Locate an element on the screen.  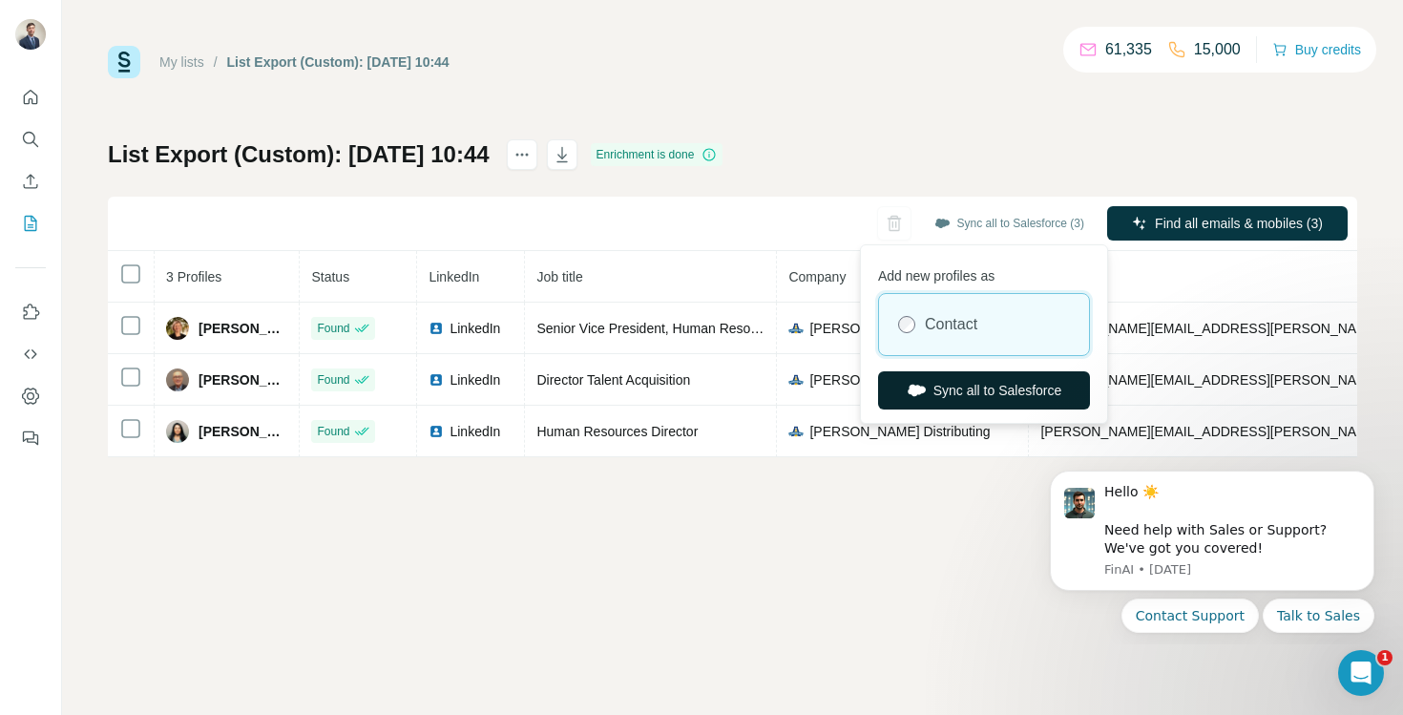
button: Search is located at coordinates (31, 139).